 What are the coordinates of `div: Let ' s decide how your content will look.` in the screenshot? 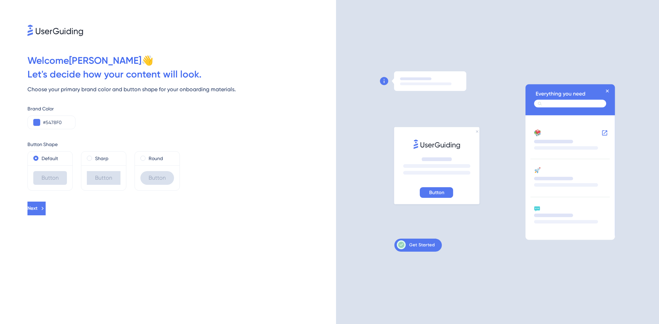 It's located at (182, 75).